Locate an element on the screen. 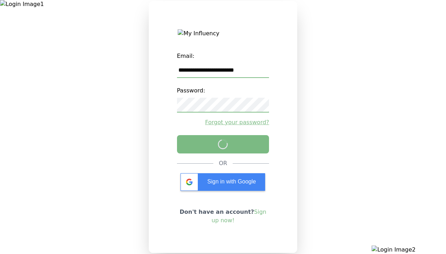  label: Email: is located at coordinates (223, 56).